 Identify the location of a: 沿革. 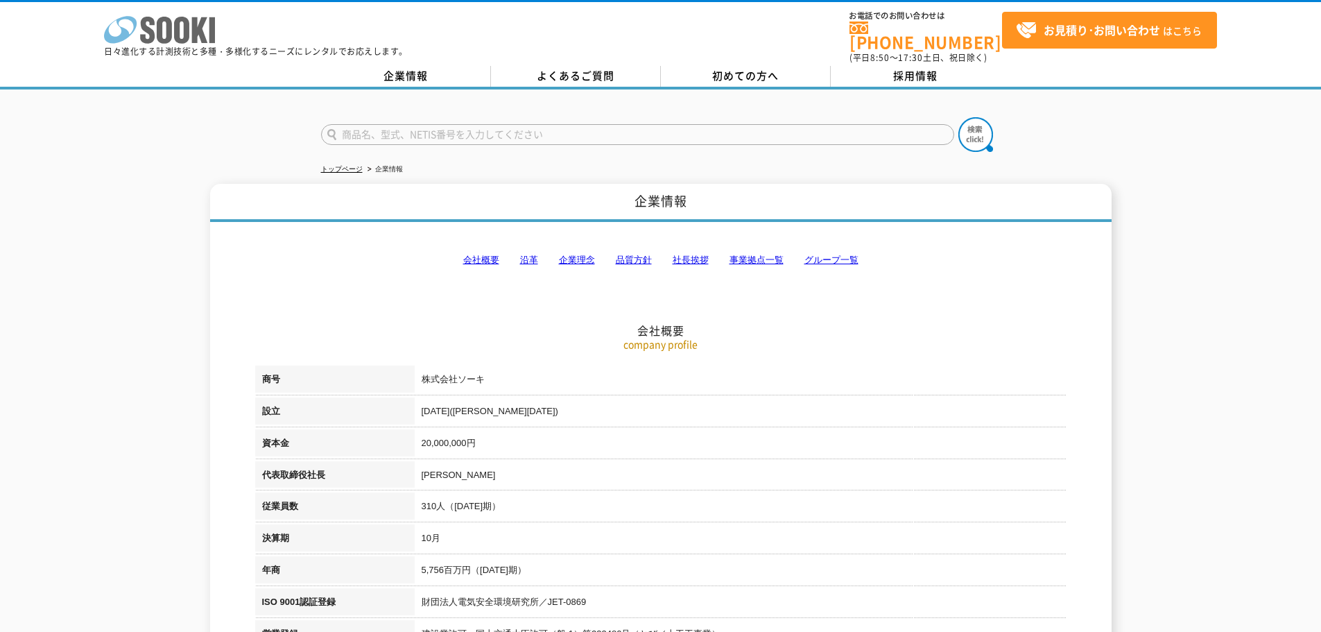
(529, 259).